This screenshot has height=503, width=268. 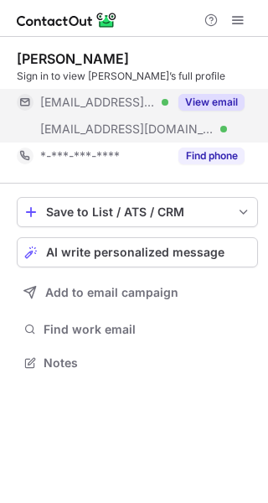 I want to click on button: Notes, so click(x=138, y=363).